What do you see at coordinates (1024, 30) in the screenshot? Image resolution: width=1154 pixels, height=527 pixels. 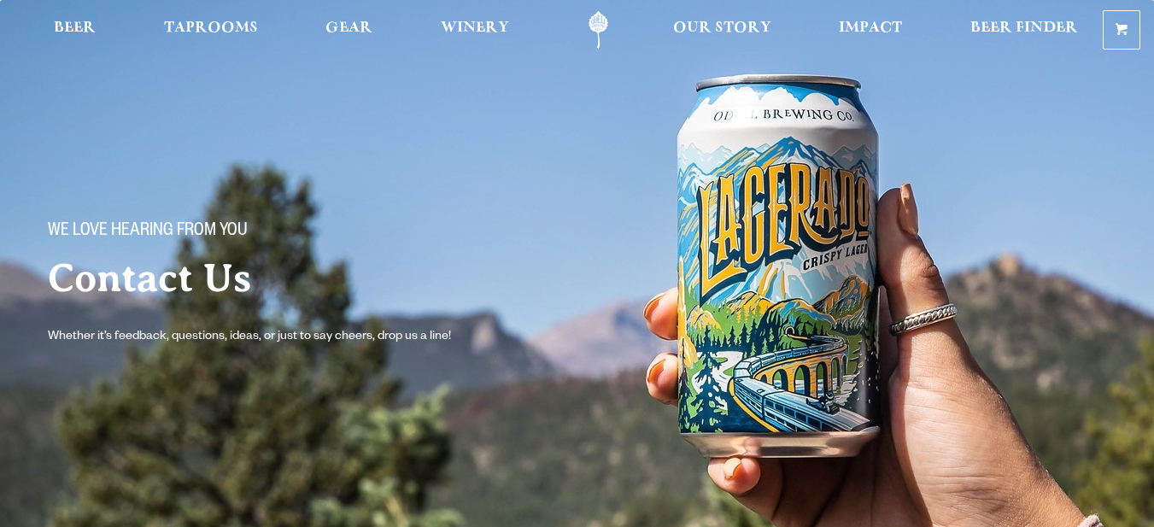 I see `a: Beer Finder` at bounding box center [1024, 30].